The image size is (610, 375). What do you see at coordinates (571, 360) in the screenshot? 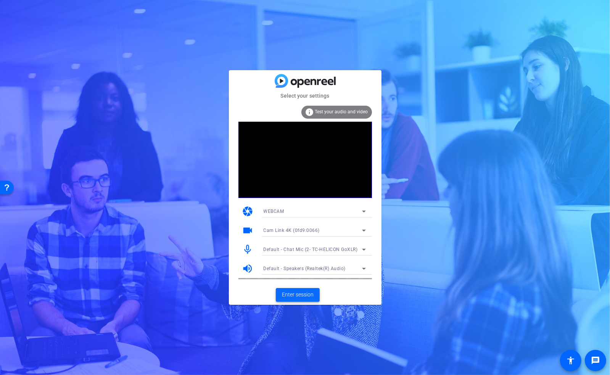
I see `mat-icon: accessibility` at bounding box center [571, 360].